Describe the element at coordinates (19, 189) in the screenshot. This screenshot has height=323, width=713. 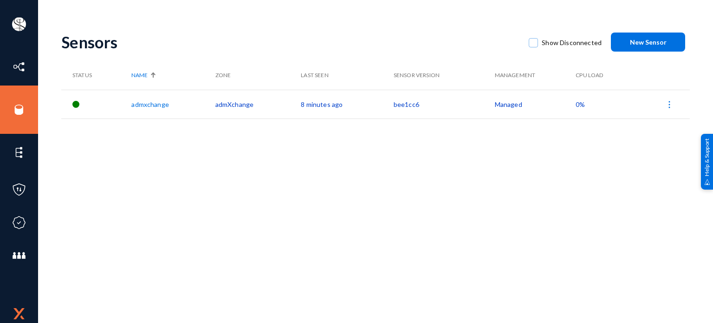
I see `img: icon-policies.svg` at that location.